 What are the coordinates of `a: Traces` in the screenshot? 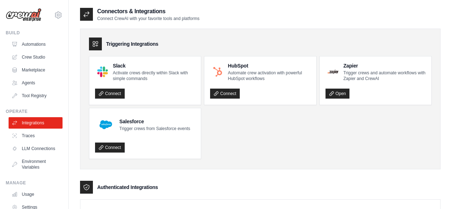 It's located at (35, 136).